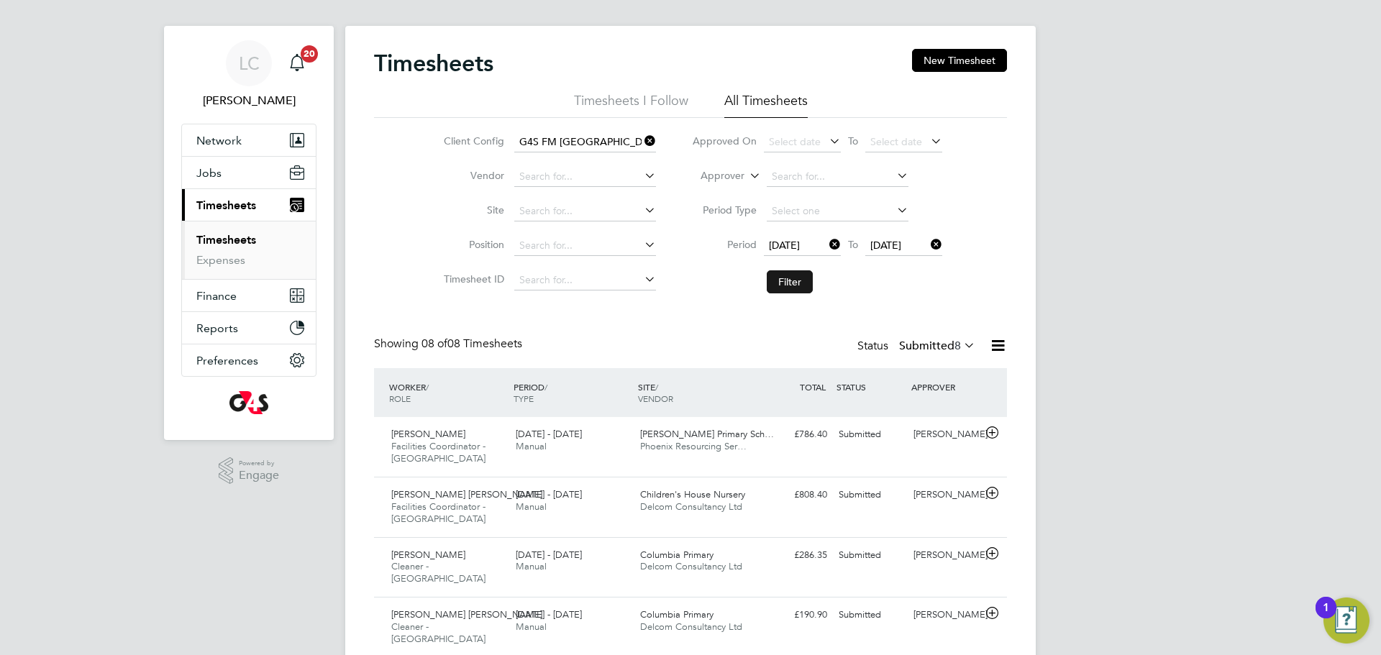  What do you see at coordinates (209, 173) in the screenshot?
I see `span: Jobs` at bounding box center [209, 173].